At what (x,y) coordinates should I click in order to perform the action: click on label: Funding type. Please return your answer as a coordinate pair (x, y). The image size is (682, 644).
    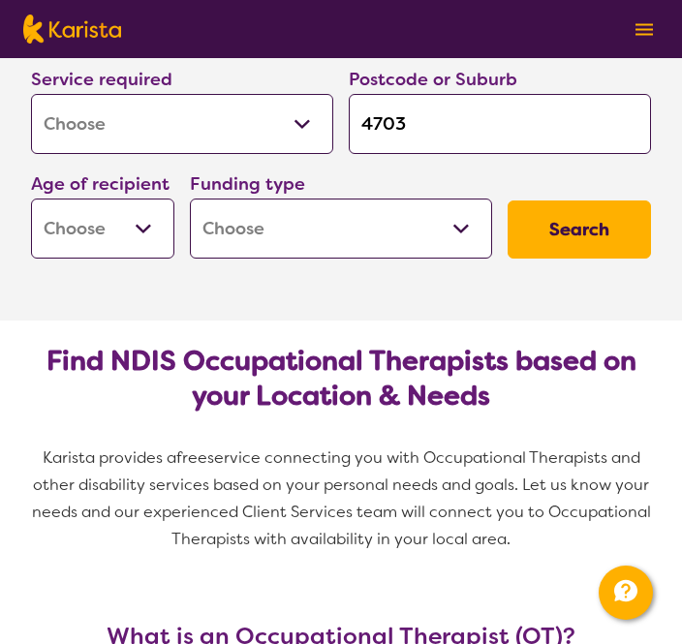
    Looking at the image, I should click on (247, 184).